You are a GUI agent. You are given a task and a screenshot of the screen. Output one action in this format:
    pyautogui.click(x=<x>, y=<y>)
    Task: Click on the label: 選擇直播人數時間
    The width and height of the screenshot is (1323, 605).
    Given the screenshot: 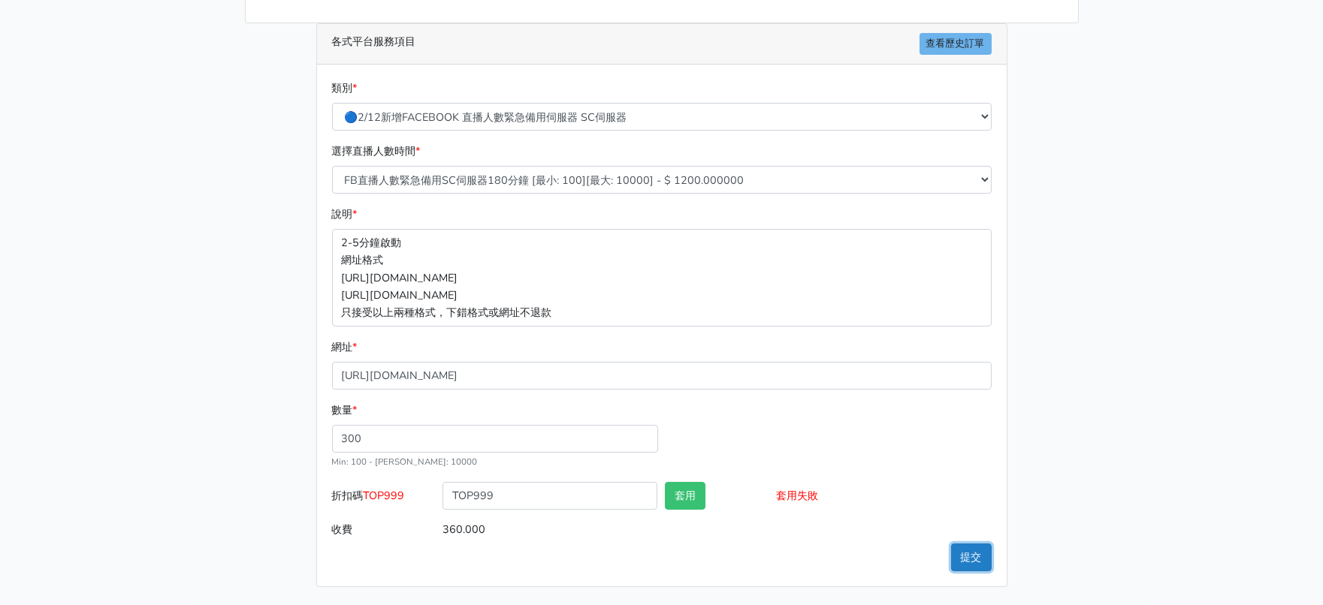 What is the action you would take?
    pyautogui.click(x=376, y=151)
    